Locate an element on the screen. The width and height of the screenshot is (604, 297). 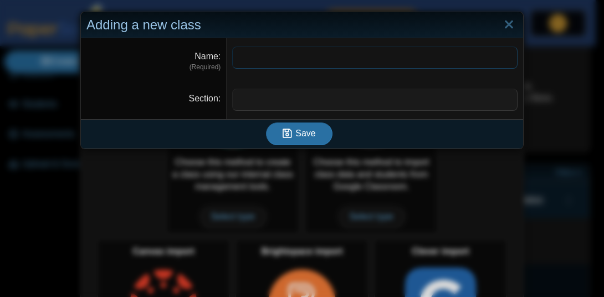
a: Close is located at coordinates (508, 25).